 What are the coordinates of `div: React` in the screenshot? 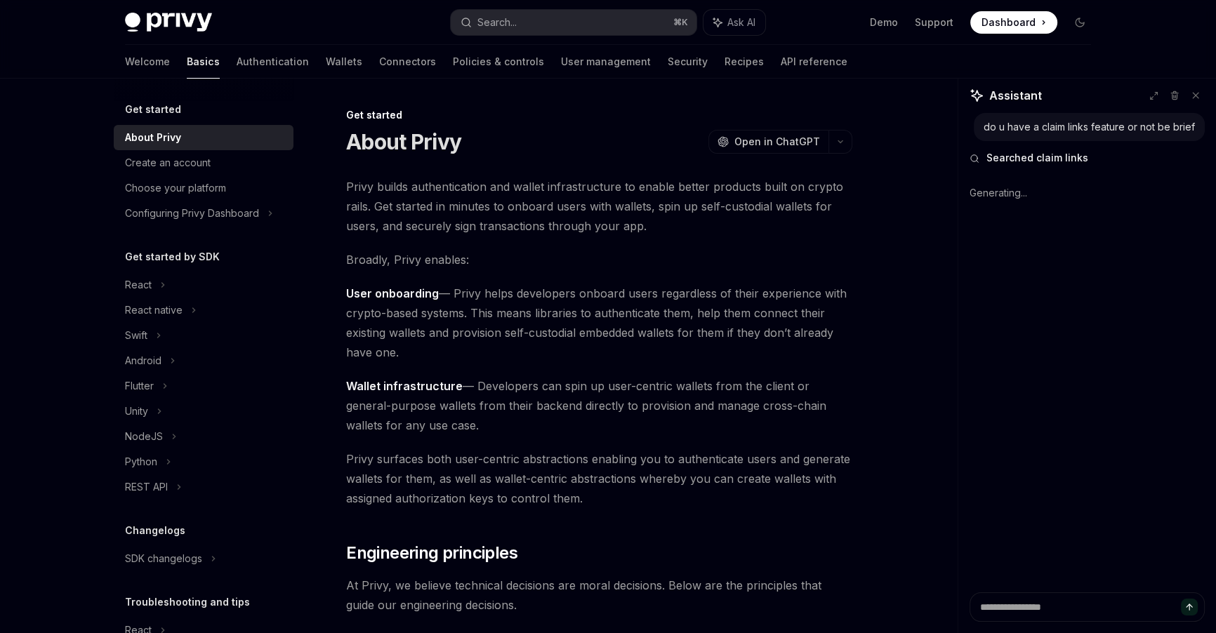 It's located at (138, 285).